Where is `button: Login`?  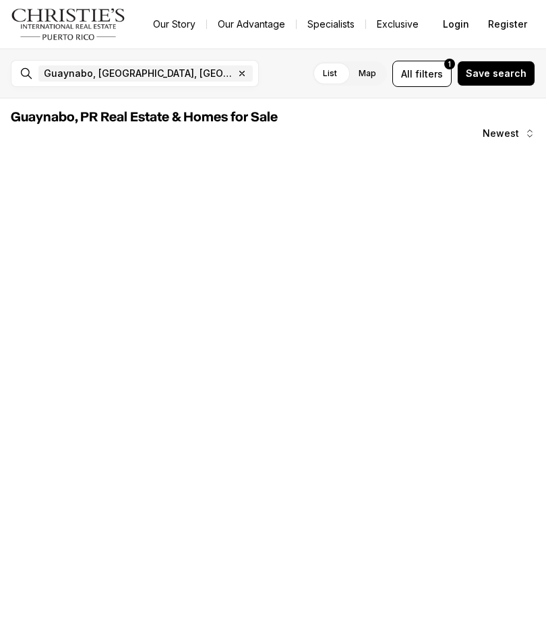 button: Login is located at coordinates (455, 24).